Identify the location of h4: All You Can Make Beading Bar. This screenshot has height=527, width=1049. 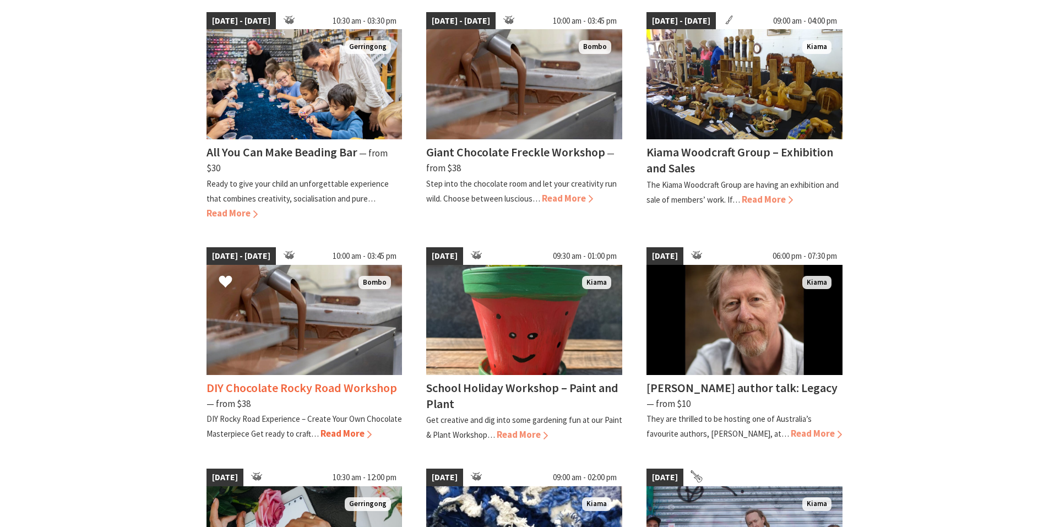
(282, 152).